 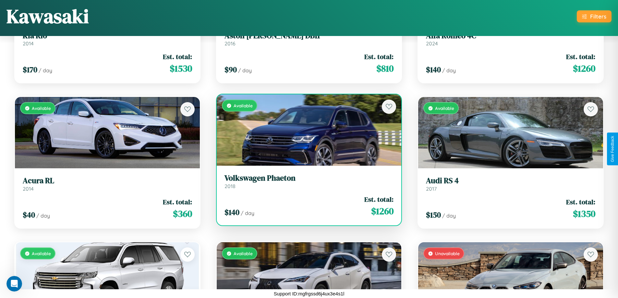 What do you see at coordinates (107, 39) in the screenshot?
I see `a: Kia Rio2014` at bounding box center [107, 39].